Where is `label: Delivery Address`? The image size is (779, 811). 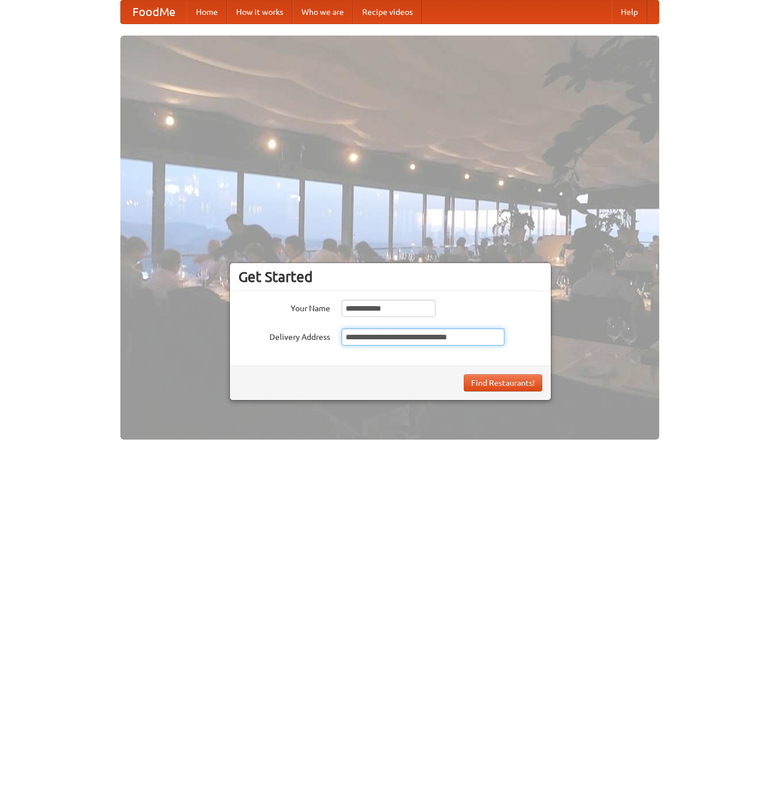
label: Delivery Address is located at coordinates (284, 335).